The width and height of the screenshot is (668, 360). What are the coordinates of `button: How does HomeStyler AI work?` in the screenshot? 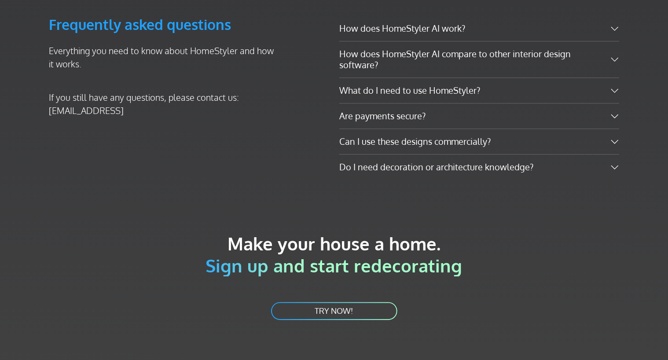 It's located at (479, 28).